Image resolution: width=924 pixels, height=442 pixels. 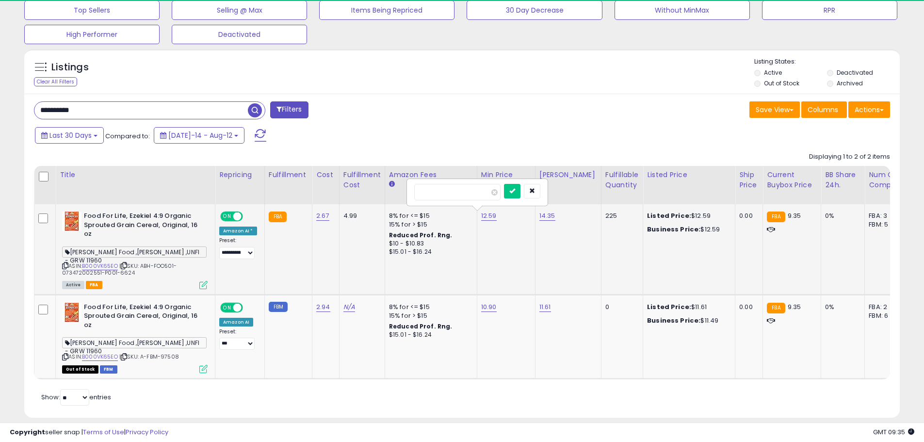 I want to click on span: | SKU: ABH-FOO501-073472002551-P001-6624, so click(x=119, y=269).